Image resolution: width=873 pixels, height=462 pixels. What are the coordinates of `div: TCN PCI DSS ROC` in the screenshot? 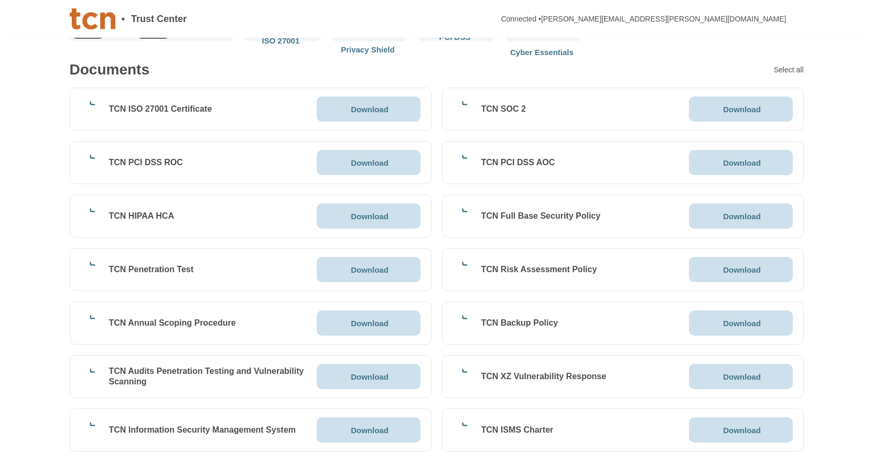 It's located at (146, 163).